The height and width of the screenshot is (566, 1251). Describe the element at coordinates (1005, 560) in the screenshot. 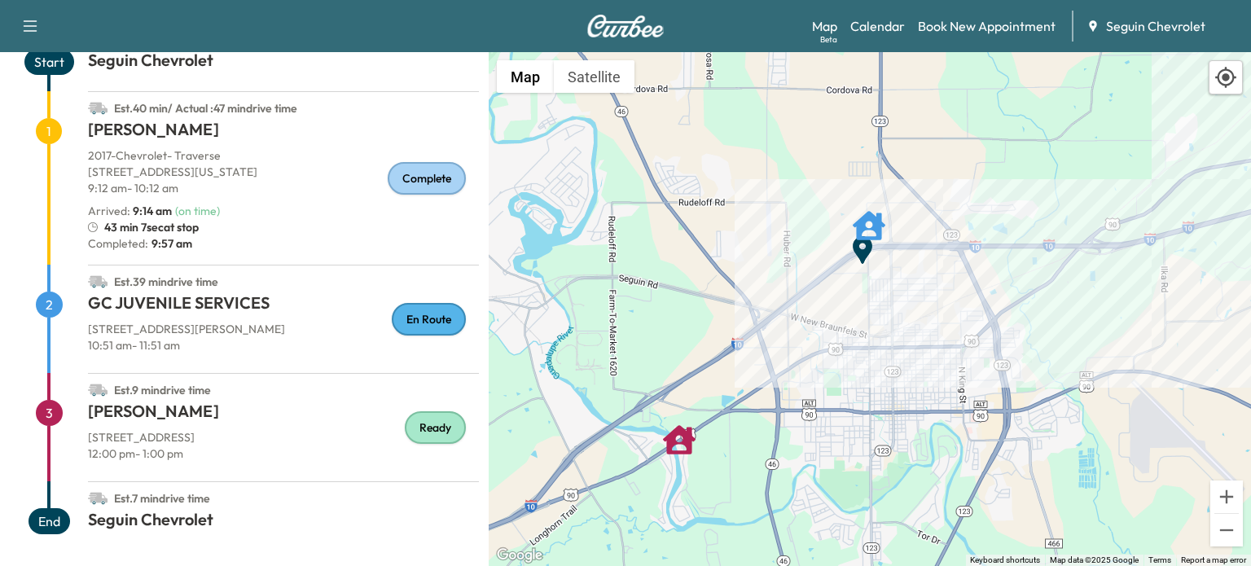

I see `button: Keyboard shortcuts` at that location.